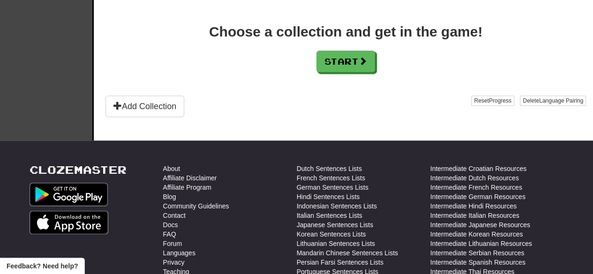 The image size is (593, 274). What do you see at coordinates (329, 169) in the screenshot?
I see `a: Dutch Sentences Lists` at bounding box center [329, 169].